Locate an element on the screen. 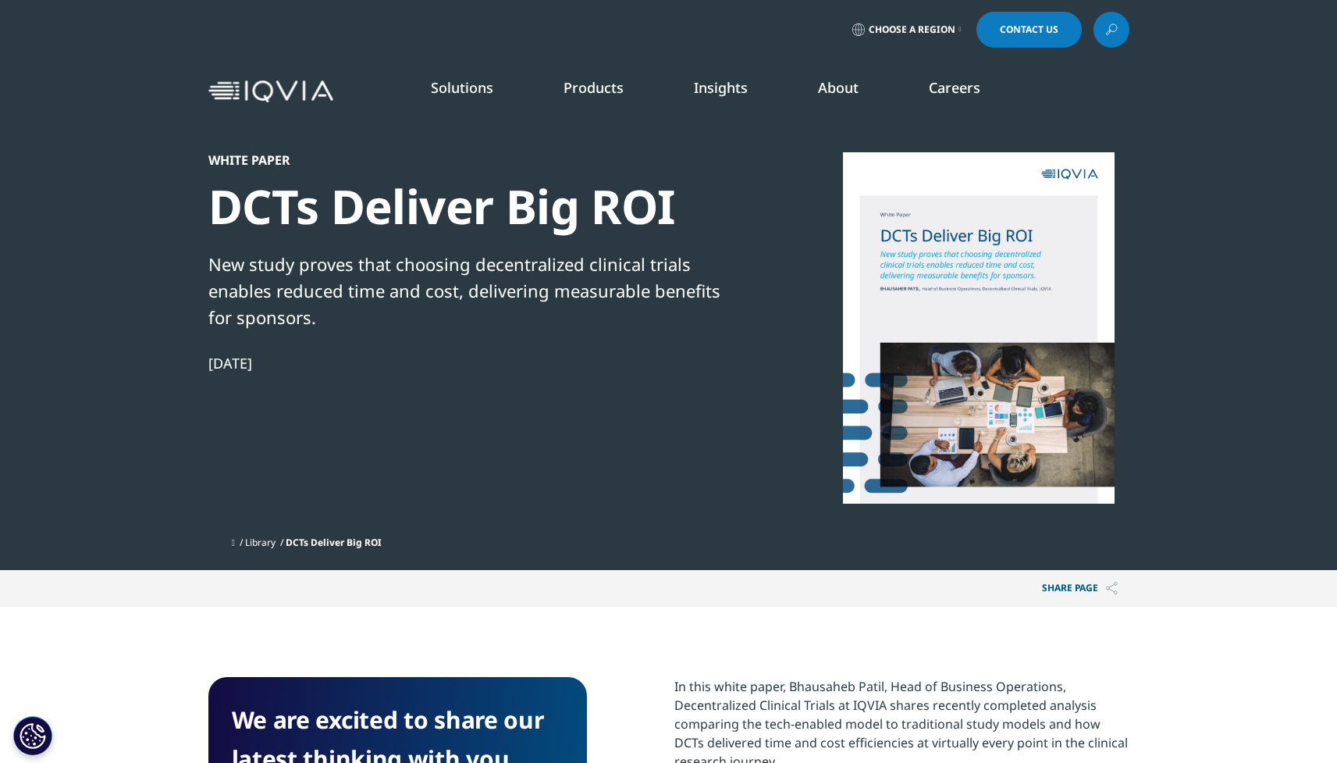 This screenshot has height=763, width=1337. p: Share PAGE is located at coordinates (1080, 588).